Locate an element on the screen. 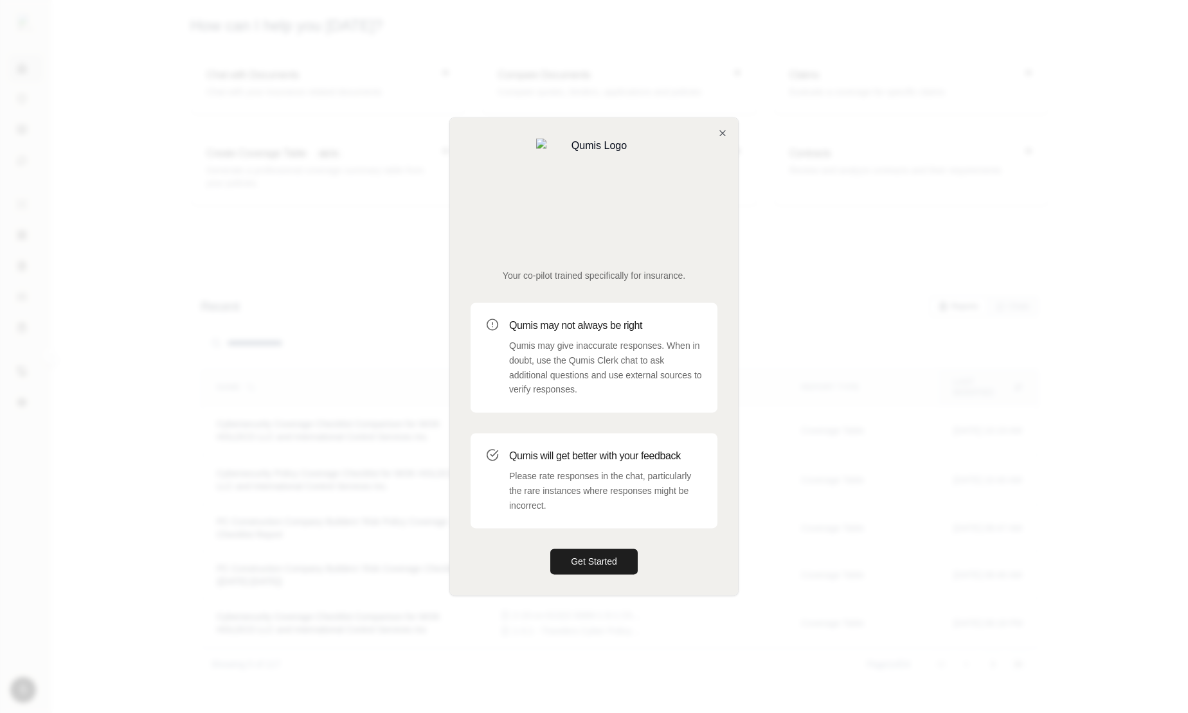 This screenshot has width=1188, height=713. button: Get Started is located at coordinates (594, 562).